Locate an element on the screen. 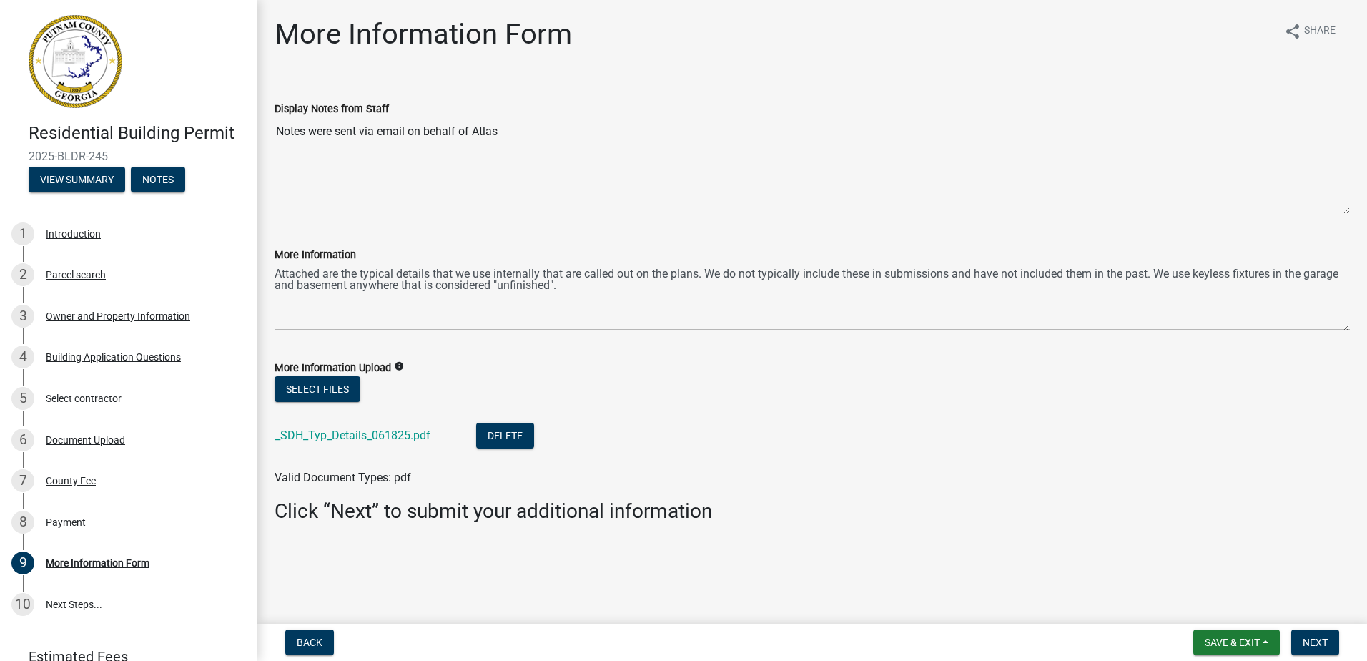 The height and width of the screenshot is (661, 1367). span: Save & Exit is located at coordinates (1232, 642).